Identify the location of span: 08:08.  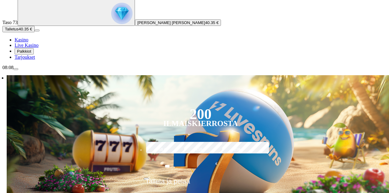
(8, 67).